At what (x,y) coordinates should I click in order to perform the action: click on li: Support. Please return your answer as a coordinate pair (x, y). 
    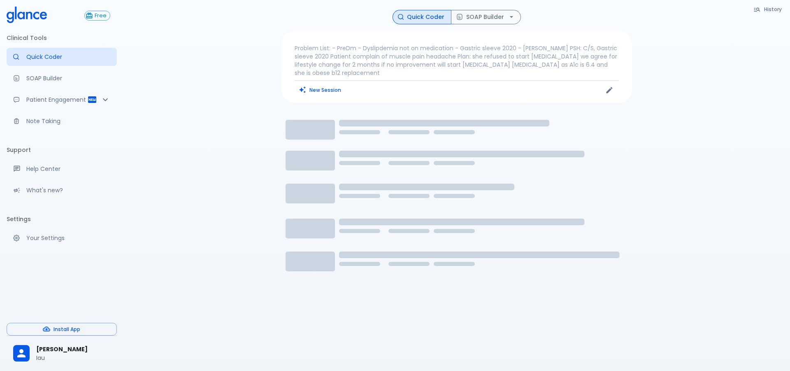
    Looking at the image, I should click on (62, 150).